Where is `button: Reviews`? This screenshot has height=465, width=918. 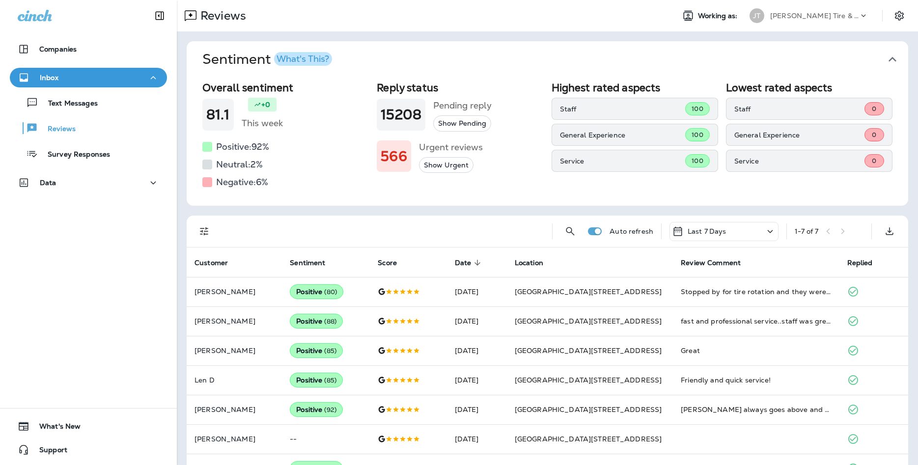 button: Reviews is located at coordinates (88, 128).